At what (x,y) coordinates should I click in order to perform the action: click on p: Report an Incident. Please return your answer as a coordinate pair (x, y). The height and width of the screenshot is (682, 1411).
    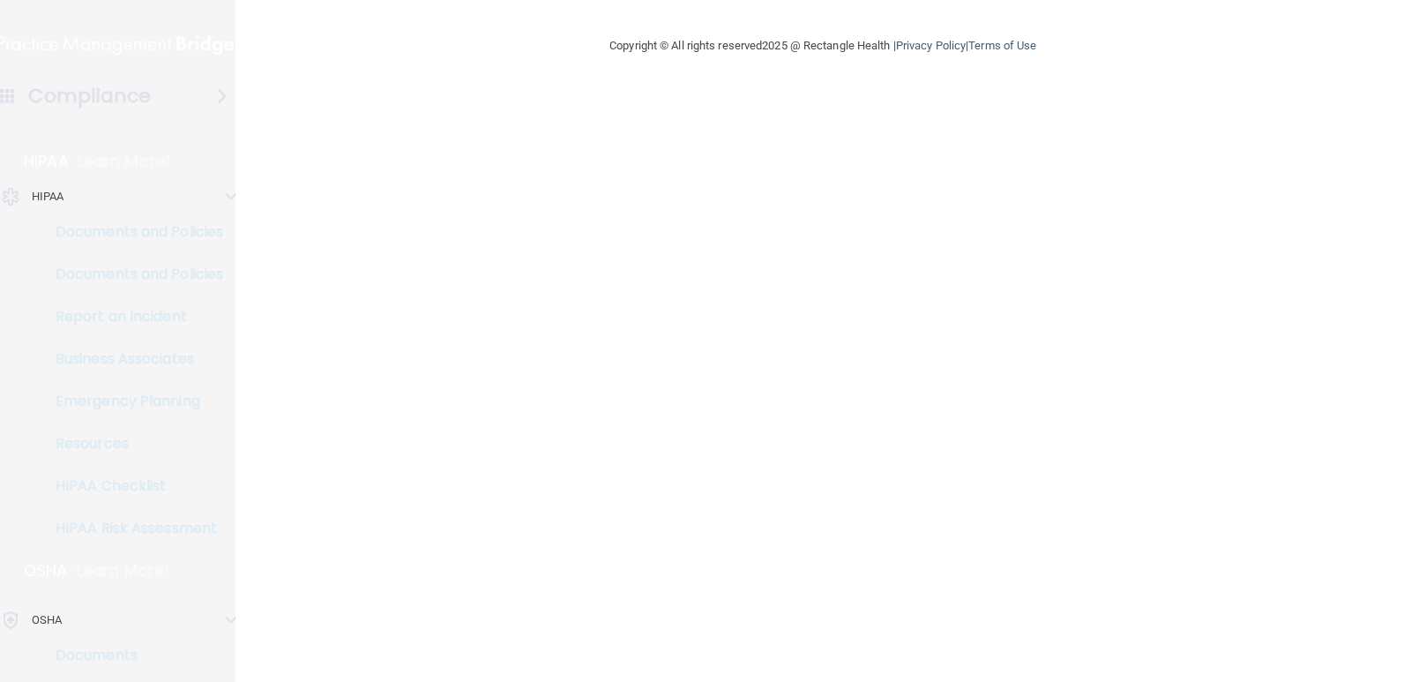
    Looking at the image, I should click on (131, 317).